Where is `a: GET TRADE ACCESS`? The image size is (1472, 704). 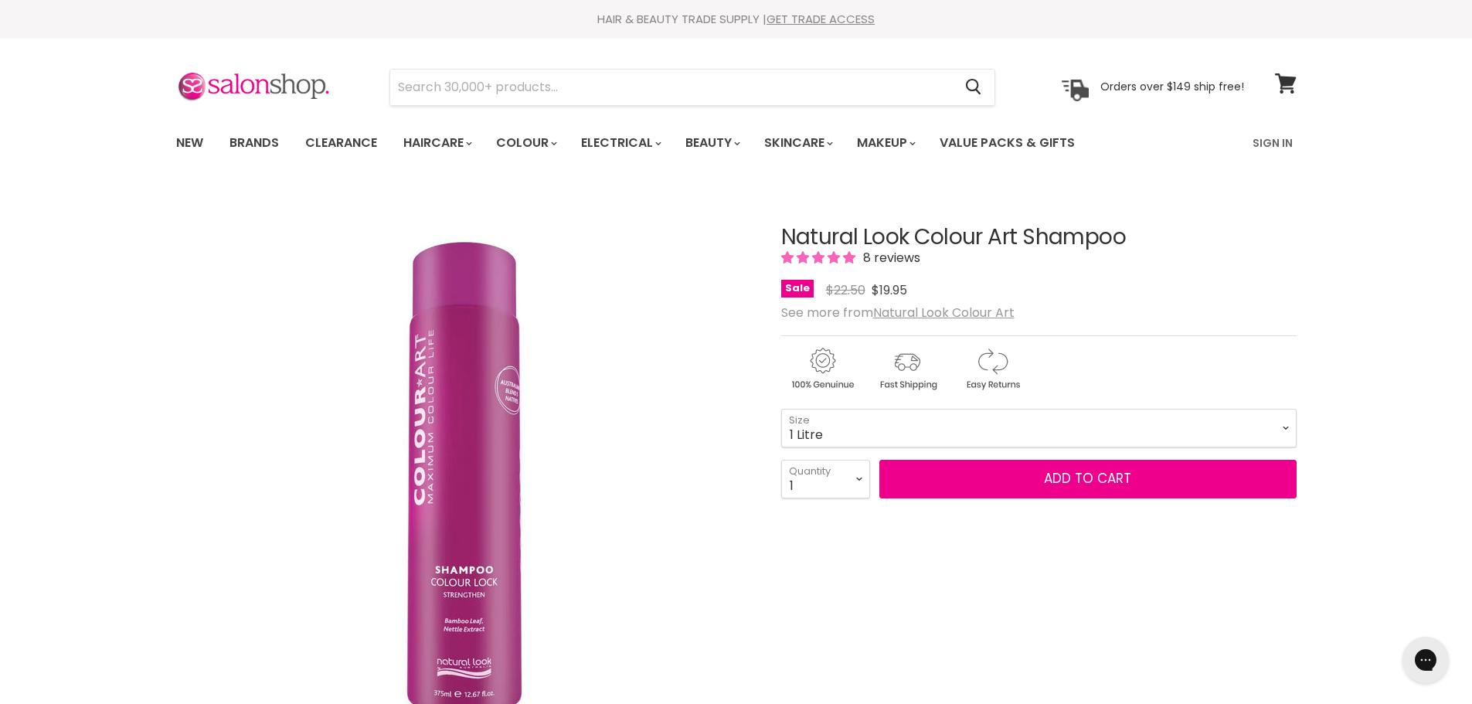
a: GET TRADE ACCESS is located at coordinates (821, 19).